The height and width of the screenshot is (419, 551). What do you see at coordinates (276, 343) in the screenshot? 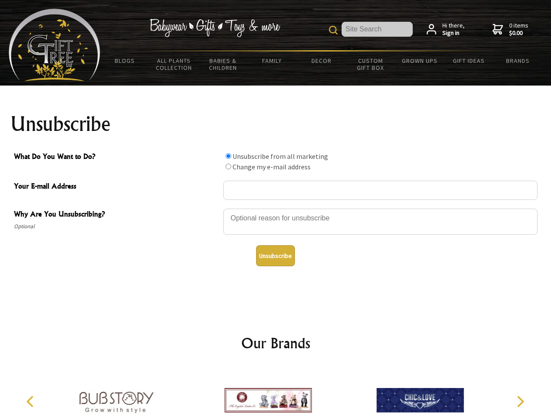
I see `h2: Our Brands` at bounding box center [276, 343].